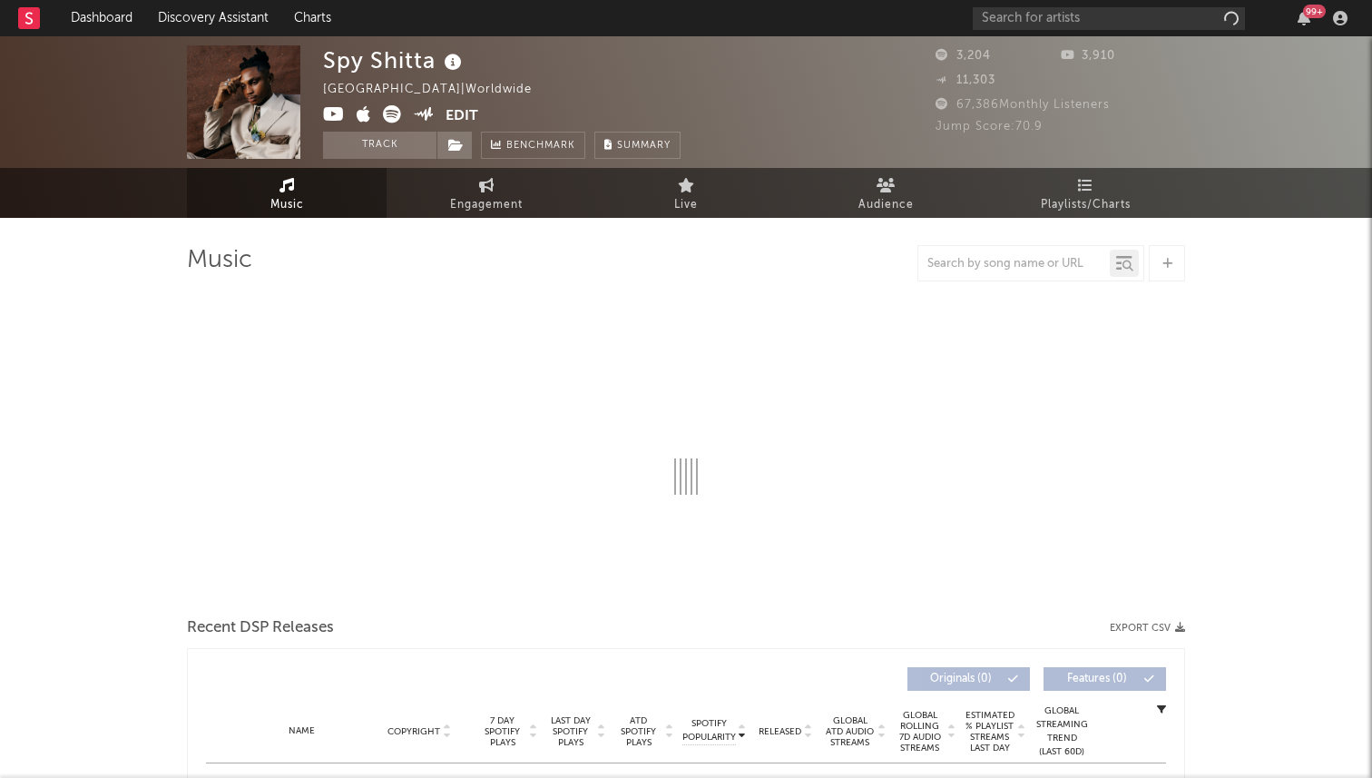 Image resolution: width=1372 pixels, height=778 pixels. Describe the element at coordinates (541, 146) in the screenshot. I see `span: Benchmark` at that location.